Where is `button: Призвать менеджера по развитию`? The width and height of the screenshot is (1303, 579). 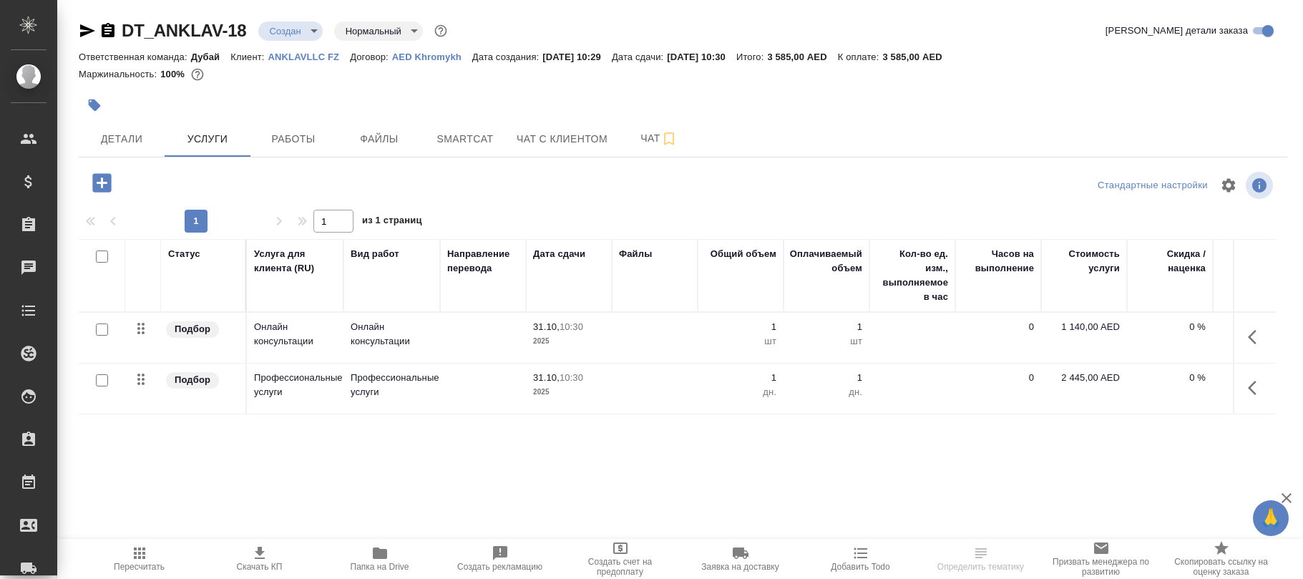 button: Призвать менеджера по развитию is located at coordinates (1101, 559).